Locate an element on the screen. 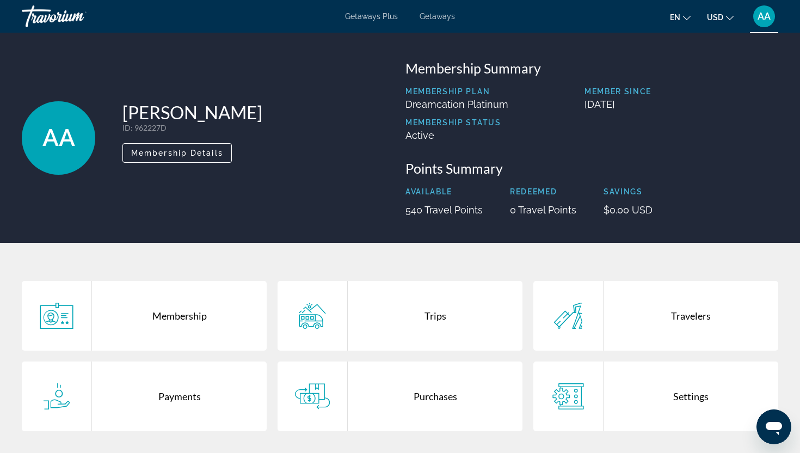 Image resolution: width=800 pixels, height=453 pixels. p: 0 Travel Points is located at coordinates (543, 209).